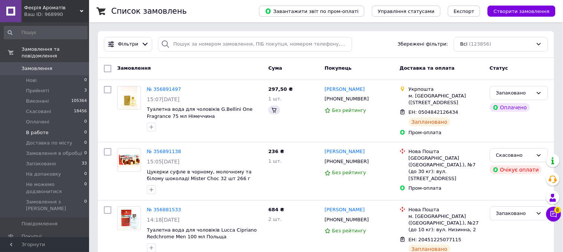  What do you see at coordinates (41, 164) in the screenshot?
I see `span: Запаковано` at bounding box center [41, 164].